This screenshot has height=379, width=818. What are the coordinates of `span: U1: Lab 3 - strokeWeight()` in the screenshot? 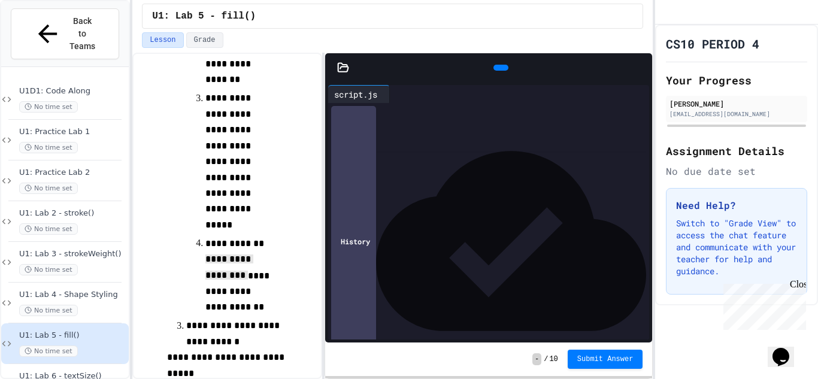 It's located at (72, 254).